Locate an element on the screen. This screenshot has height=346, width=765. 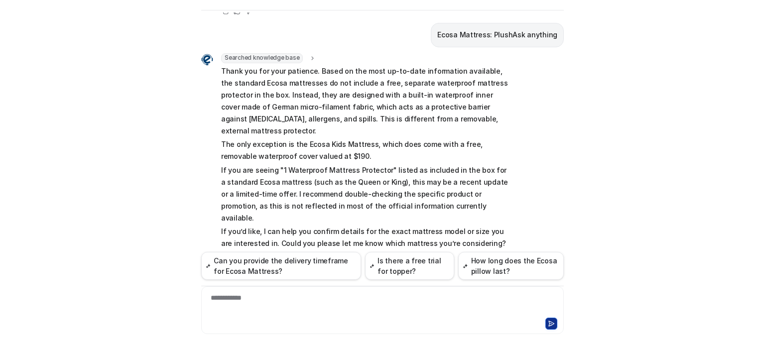
span: Searched knowledge base is located at coordinates (262, 58).